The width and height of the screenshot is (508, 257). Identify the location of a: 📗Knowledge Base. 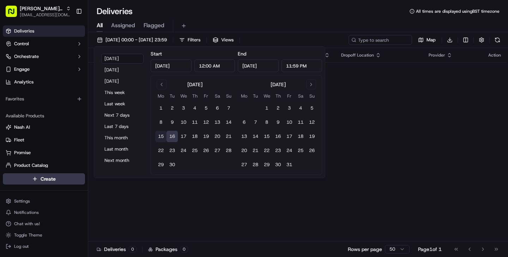
(30, 161).